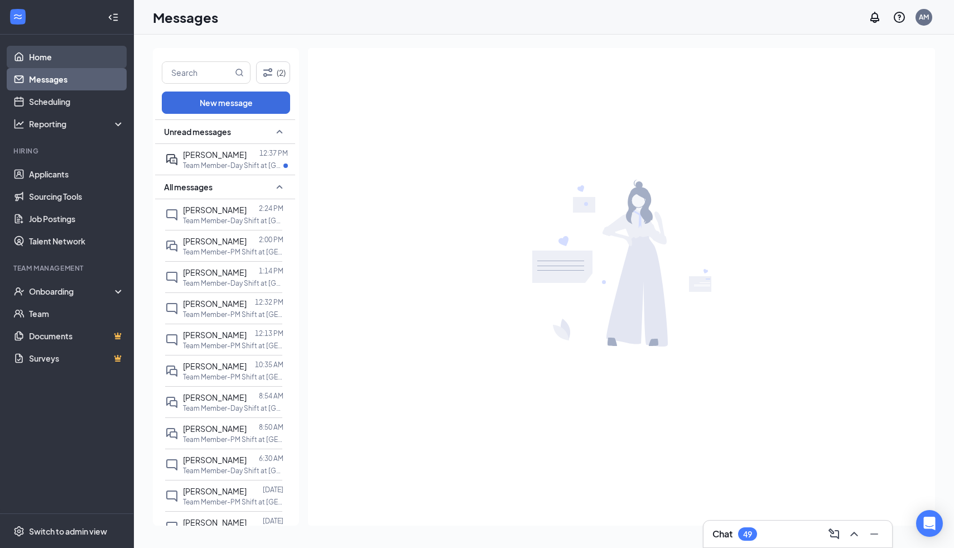  What do you see at coordinates (875, 17) in the screenshot?
I see `svg: Notifications` at bounding box center [875, 17].